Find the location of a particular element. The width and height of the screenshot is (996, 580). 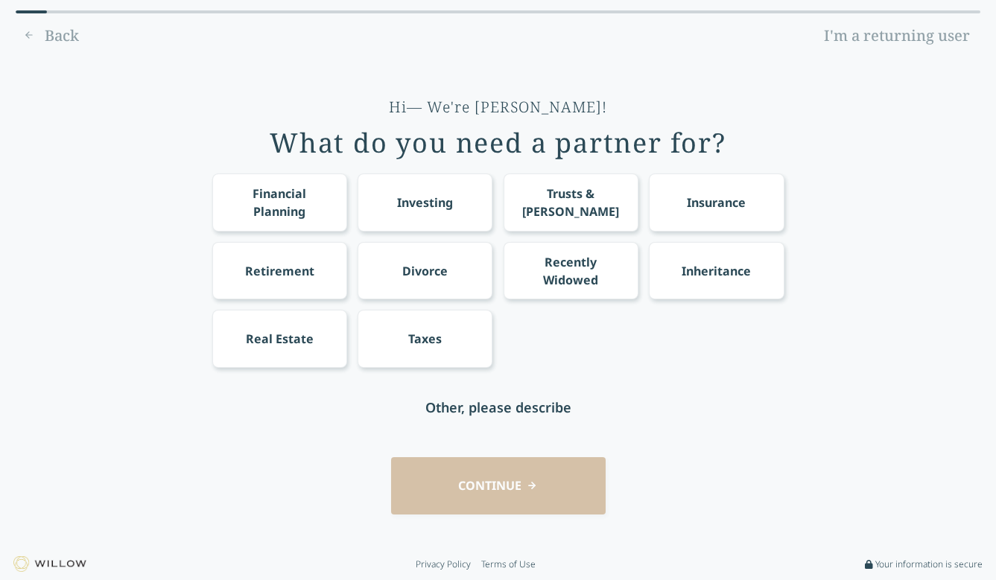

div: Recently Widowed is located at coordinates (571, 271).